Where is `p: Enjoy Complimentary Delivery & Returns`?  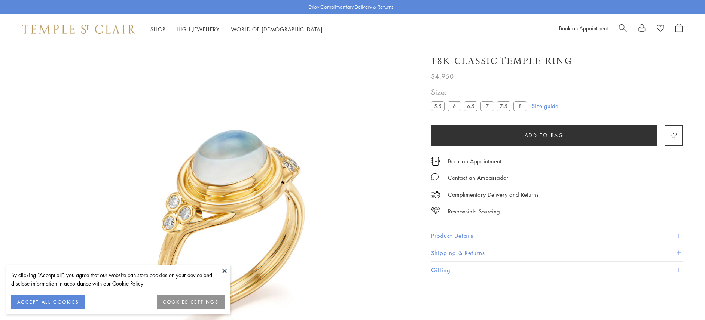 p: Enjoy Complimentary Delivery & Returns is located at coordinates (350, 7).